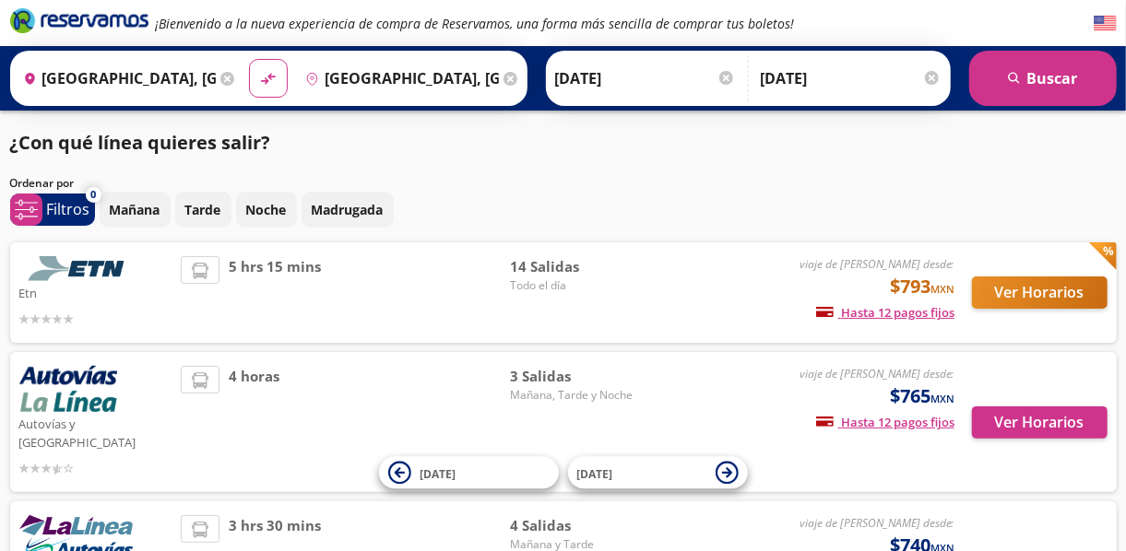  I want to click on p: Etn, so click(96, 292).